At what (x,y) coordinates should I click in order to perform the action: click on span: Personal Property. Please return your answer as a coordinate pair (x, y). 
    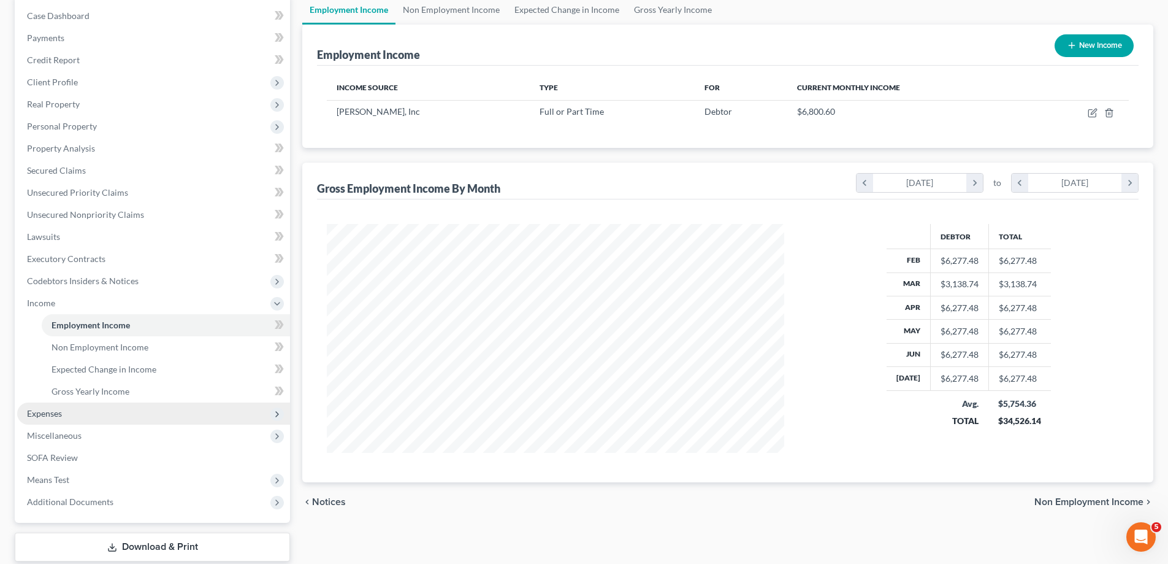
    Looking at the image, I should click on (62, 126).